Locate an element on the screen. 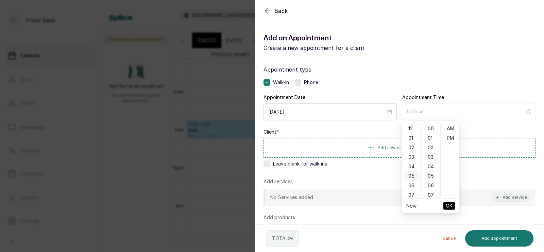 Image resolution: width=544 pixels, height=252 pixels. button: Back is located at coordinates (276, 11).